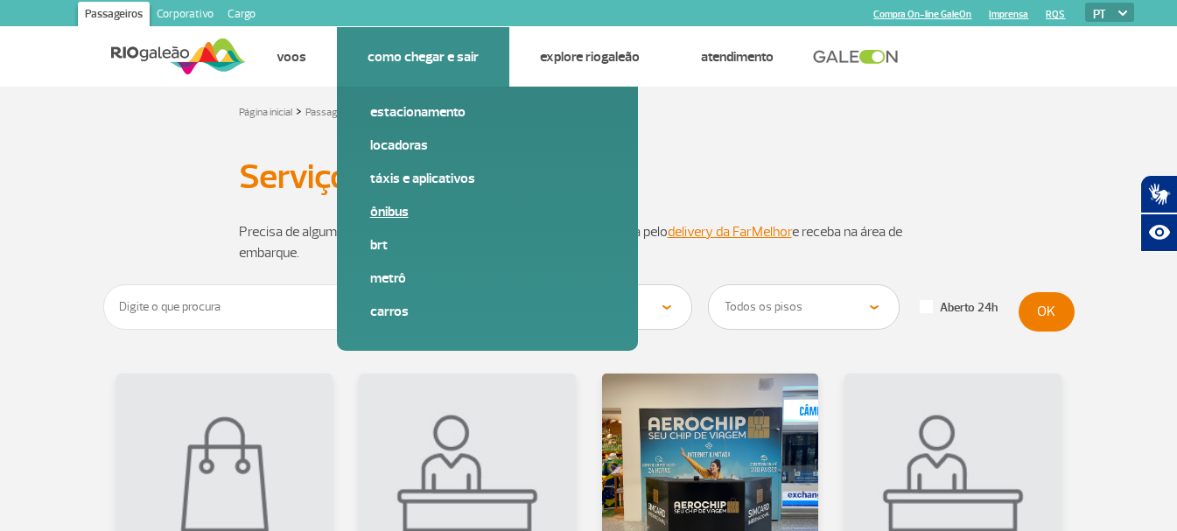  Describe the element at coordinates (922, 14) in the screenshot. I see `a: Compra On-line GaleOn` at that location.